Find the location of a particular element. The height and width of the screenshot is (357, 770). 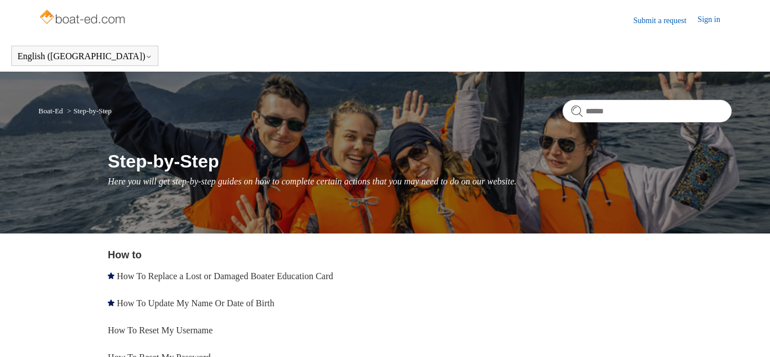

p: Here you will get step-by-step guides on how to complete certain actions that you may need to do ... is located at coordinates (419, 181).